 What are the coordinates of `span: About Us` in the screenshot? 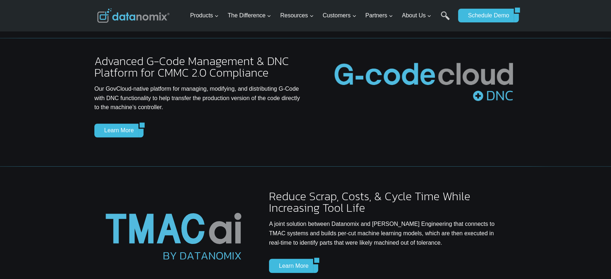 It's located at (417, 16).